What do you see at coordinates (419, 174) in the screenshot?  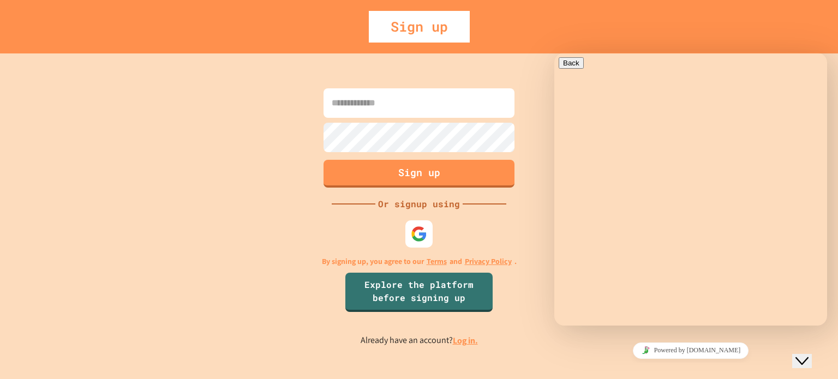 I see `button: Sign up` at bounding box center [419, 174].